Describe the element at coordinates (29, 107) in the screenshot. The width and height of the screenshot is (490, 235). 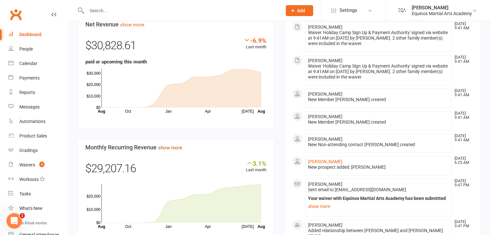
I see `div: Messages` at that location.